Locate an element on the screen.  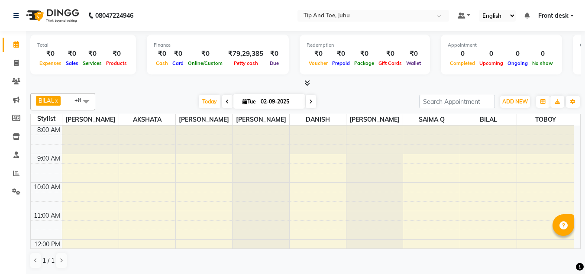
span: AKSHATA is located at coordinates (147, 119).